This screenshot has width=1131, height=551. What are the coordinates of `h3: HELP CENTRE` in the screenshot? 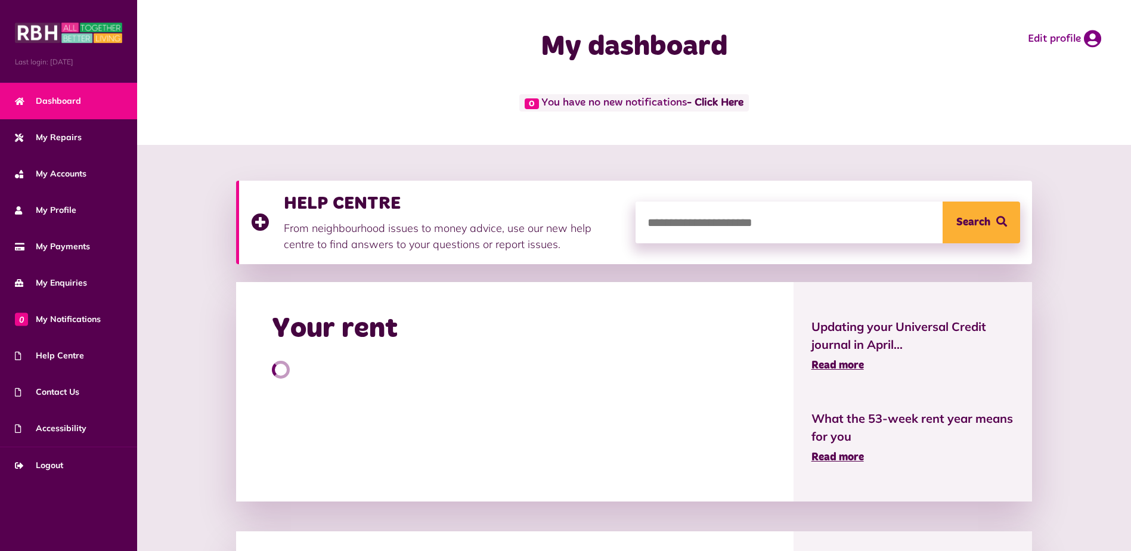 It's located at (454, 203).